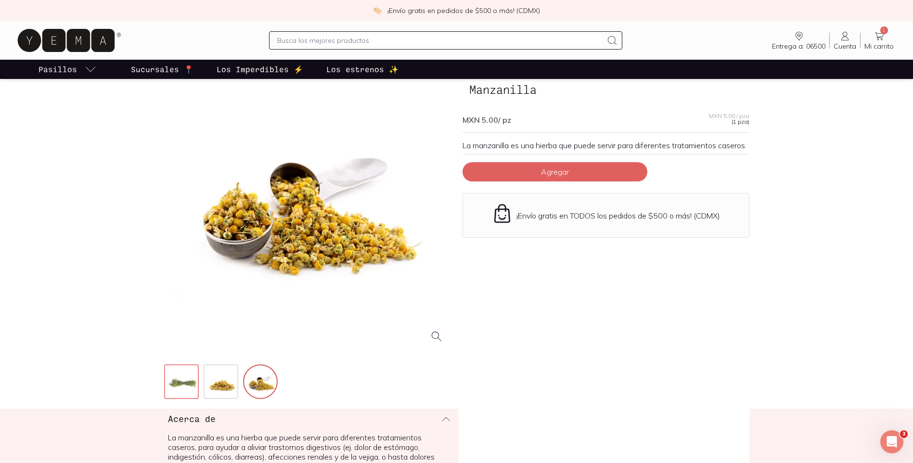 The image size is (913, 463). Describe the element at coordinates (182, 383) in the screenshot. I see `img: manzanilla-principal_43c09da6-60d4-4baf-bfe0-5af134262847=fwebp-q70-w256` at that location.